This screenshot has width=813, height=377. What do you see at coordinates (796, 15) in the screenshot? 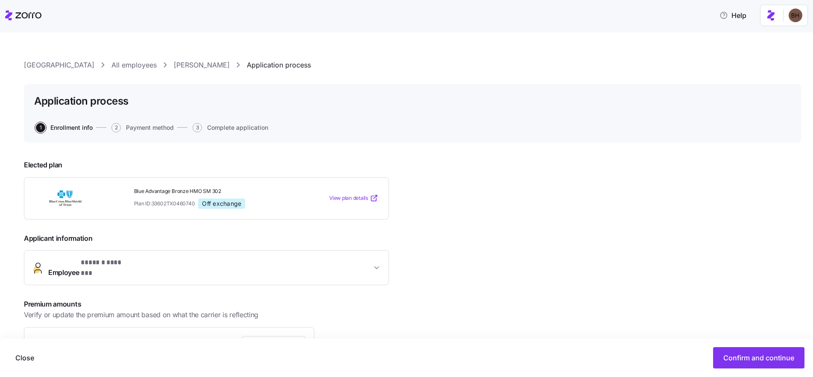
I see `img: c3c218ad70e66eeb89914ccc98a2927c` at bounding box center [796, 15].